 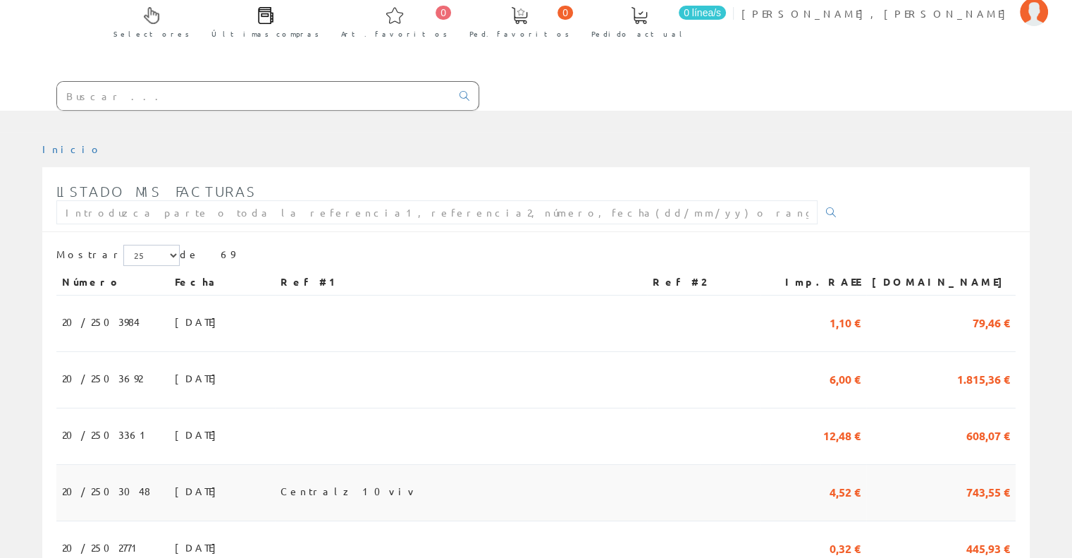 What do you see at coordinates (520, 34) in the screenshot?
I see `span: Ped. favoritos` at bounding box center [520, 34].